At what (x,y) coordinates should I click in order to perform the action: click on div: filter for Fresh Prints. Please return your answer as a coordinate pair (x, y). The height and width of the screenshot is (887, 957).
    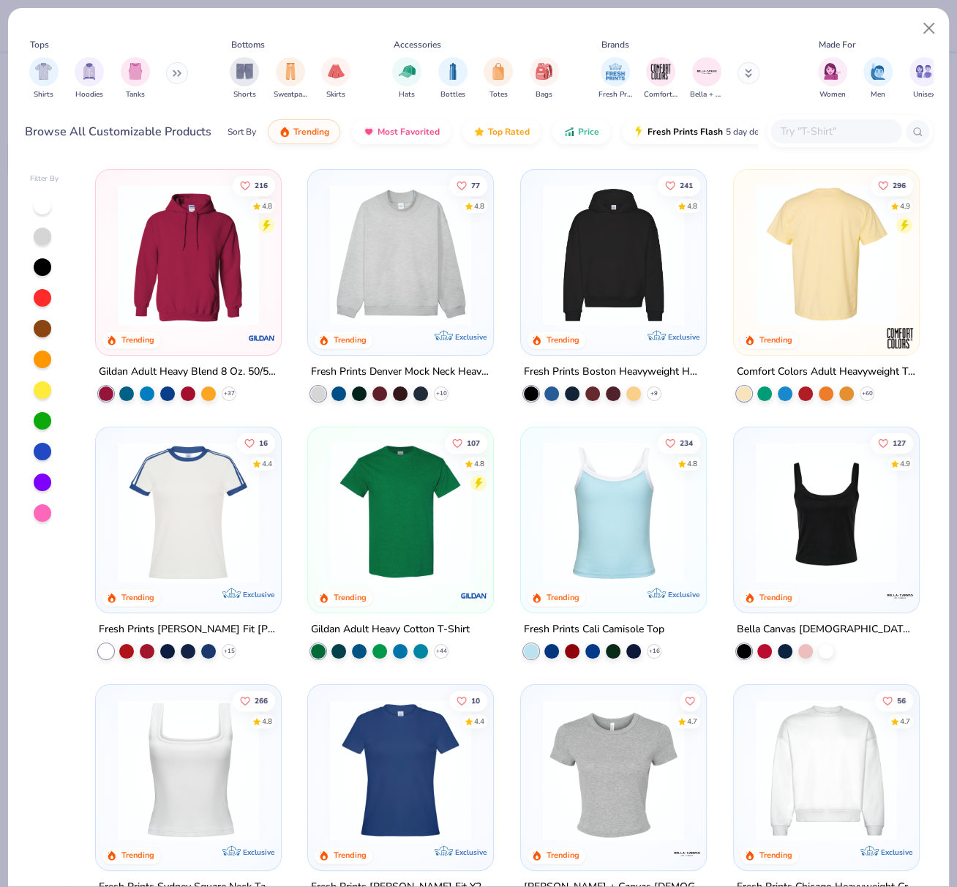
    Looking at the image, I should click on (616, 78).